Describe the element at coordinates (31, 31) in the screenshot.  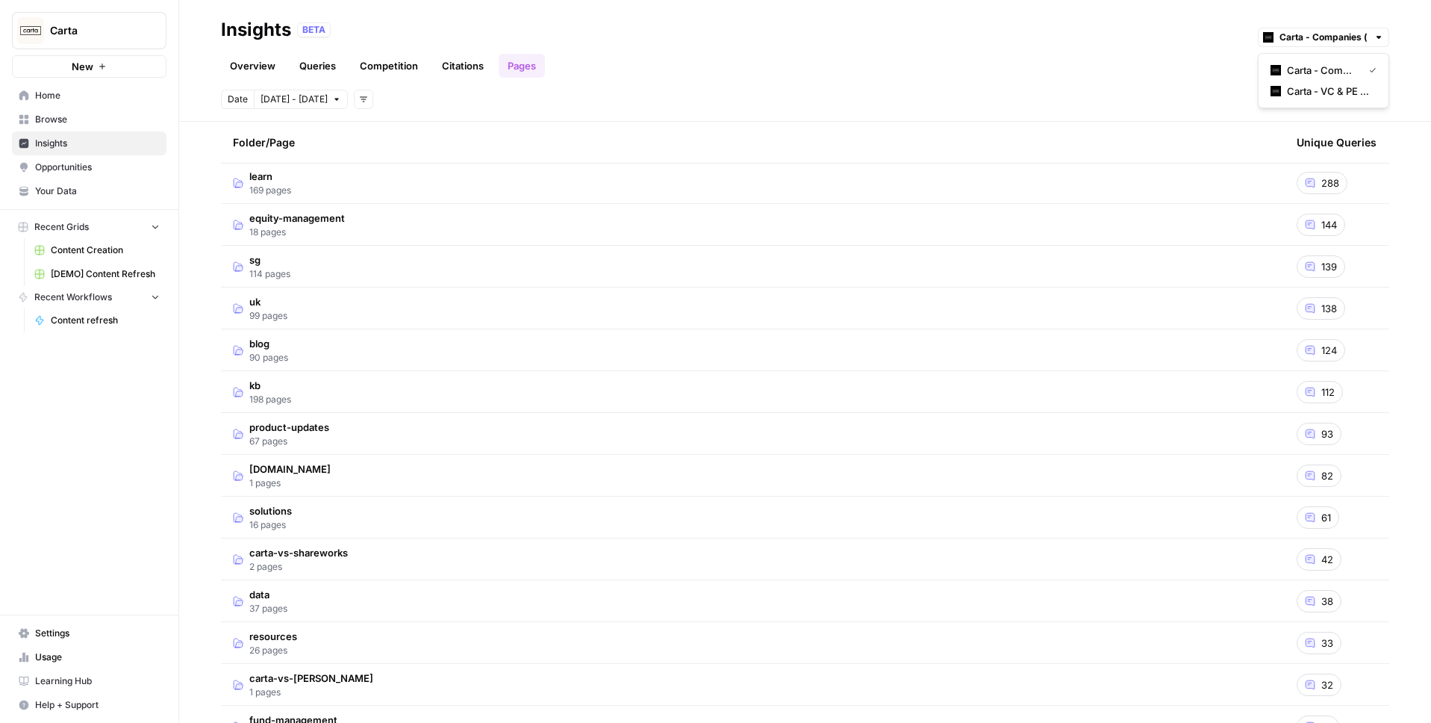
I see `img: Carta Logo` at that location.